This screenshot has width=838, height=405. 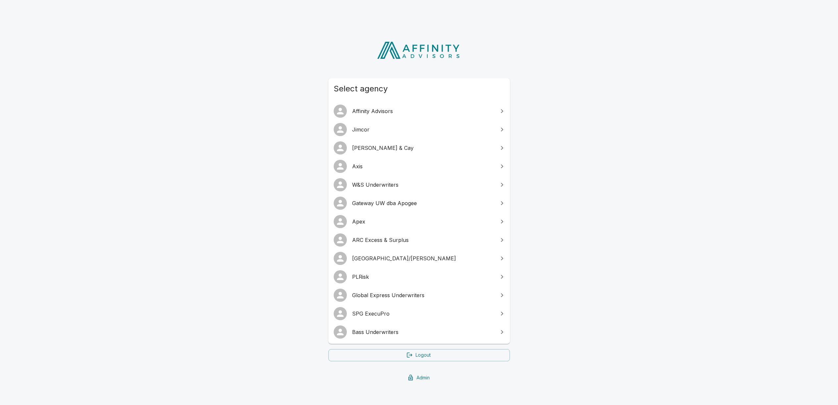 What do you see at coordinates (419, 166) in the screenshot?
I see `a: Axis` at bounding box center [419, 166].